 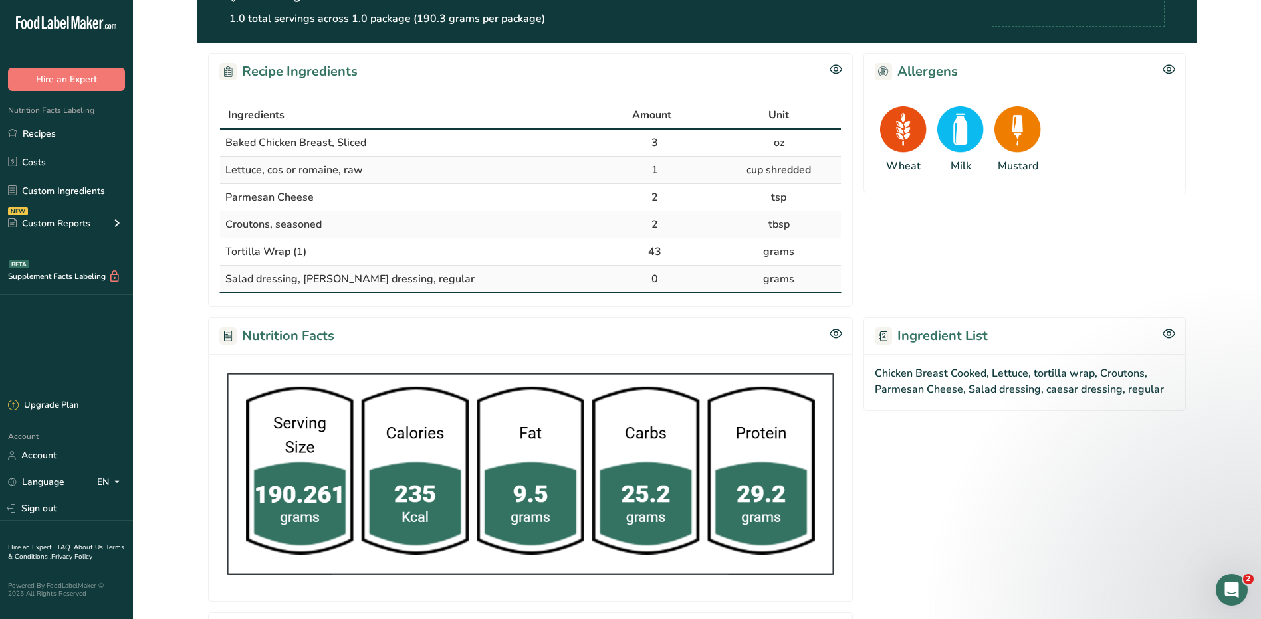 What do you see at coordinates (387, 19) in the screenshot?
I see `p: 1.0 total servings across 1.0 package (190.3 grams per package)` at bounding box center [387, 19].